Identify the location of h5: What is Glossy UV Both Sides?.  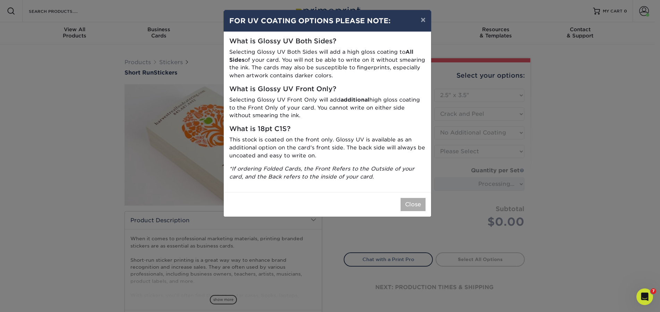
(328, 41).